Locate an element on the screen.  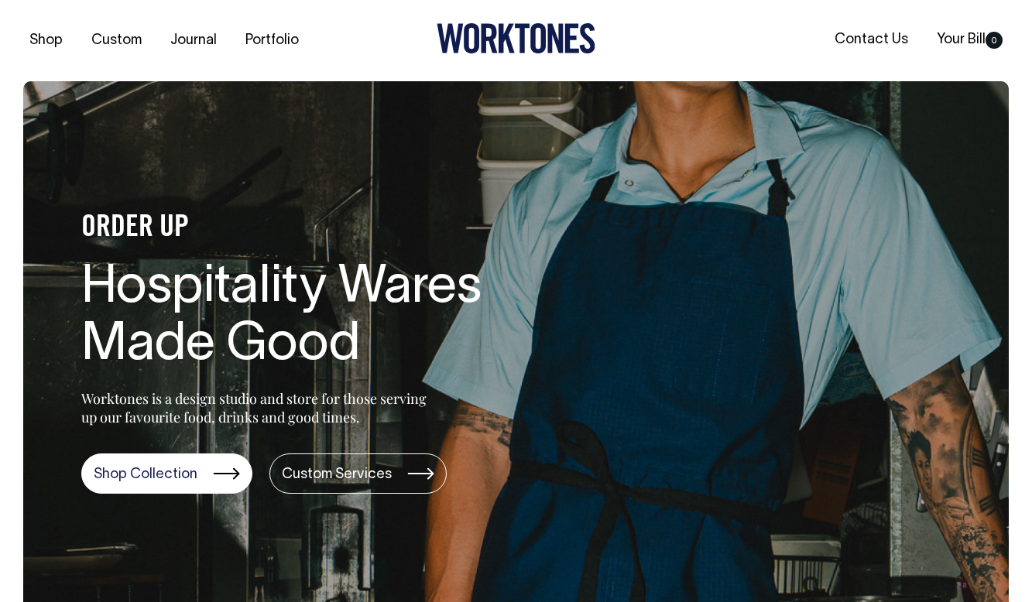
a: Custom is located at coordinates (116, 40).